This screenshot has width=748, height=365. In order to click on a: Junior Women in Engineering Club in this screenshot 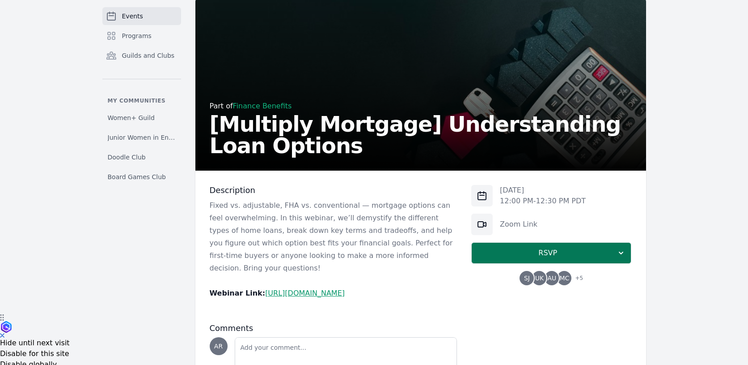, I will do `click(142, 137)`.